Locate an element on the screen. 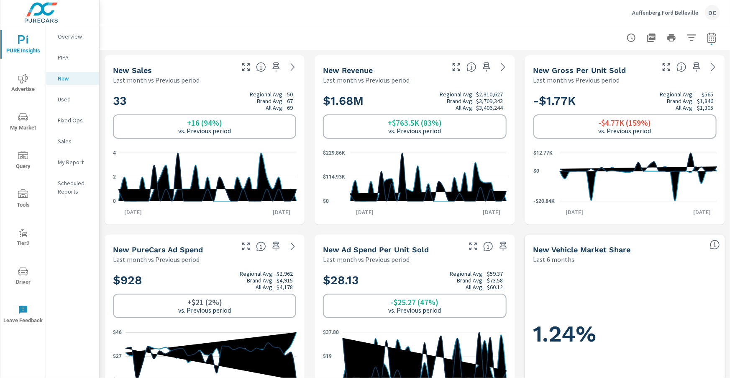 Image resolution: width=730 pixels, height=378 pixels. text: $46 is located at coordinates (117, 332).